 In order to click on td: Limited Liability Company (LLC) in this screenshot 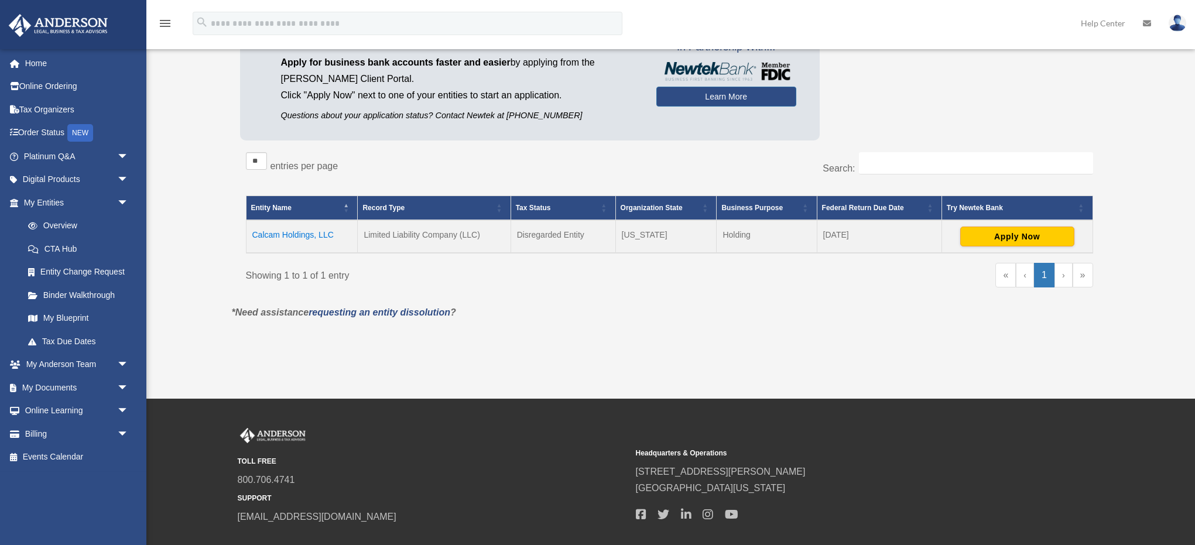, I will do `click(434, 236)`.